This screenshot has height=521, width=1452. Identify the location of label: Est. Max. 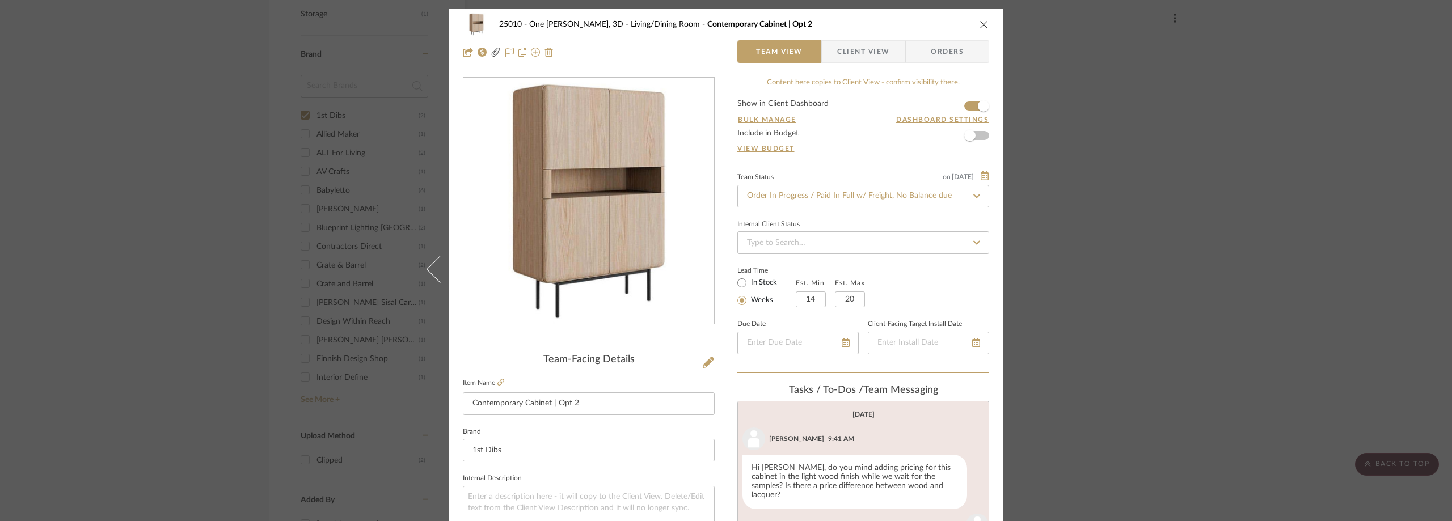
(849, 283).